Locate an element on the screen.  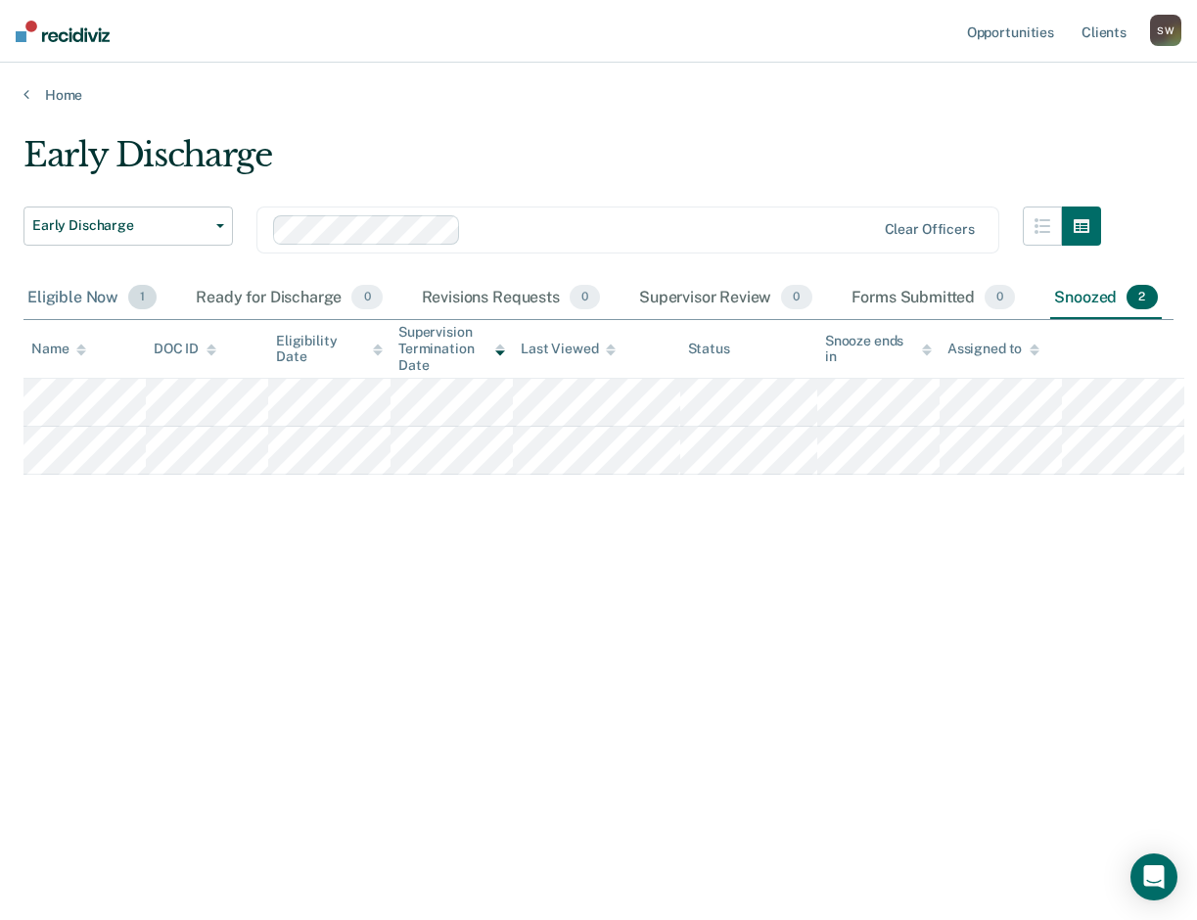
div: Last Viewed is located at coordinates (568, 348).